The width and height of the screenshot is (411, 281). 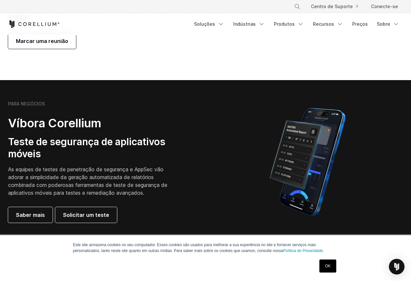 I want to click on button: Procurar, so click(x=298, y=7).